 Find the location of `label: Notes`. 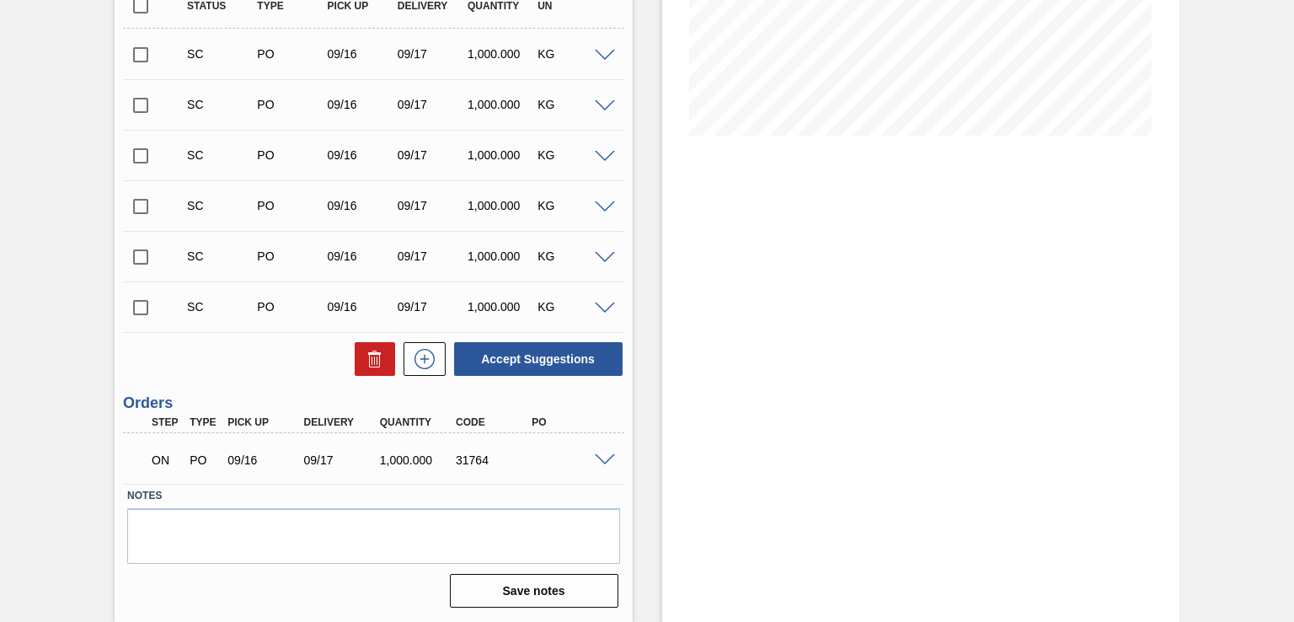

label: Notes is located at coordinates (373, 495).